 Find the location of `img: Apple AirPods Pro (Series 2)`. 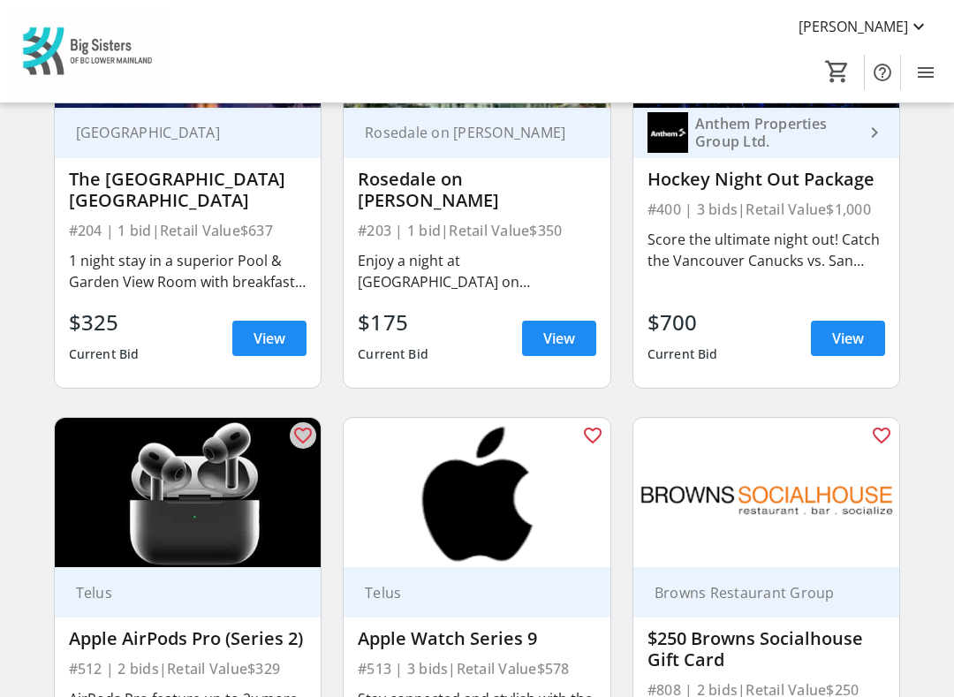

img: Apple AirPods Pro (Series 2) is located at coordinates (188, 493).